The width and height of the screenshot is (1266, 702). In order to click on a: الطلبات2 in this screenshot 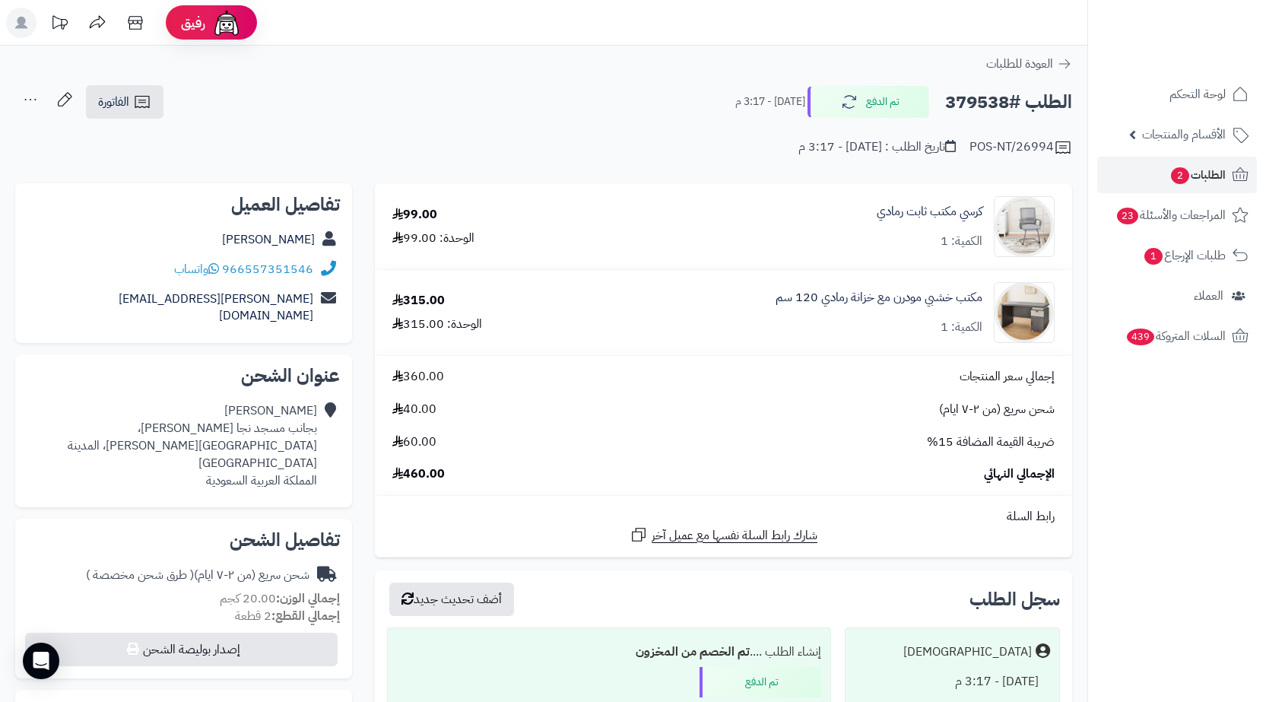, I will do `click(1177, 175)`.